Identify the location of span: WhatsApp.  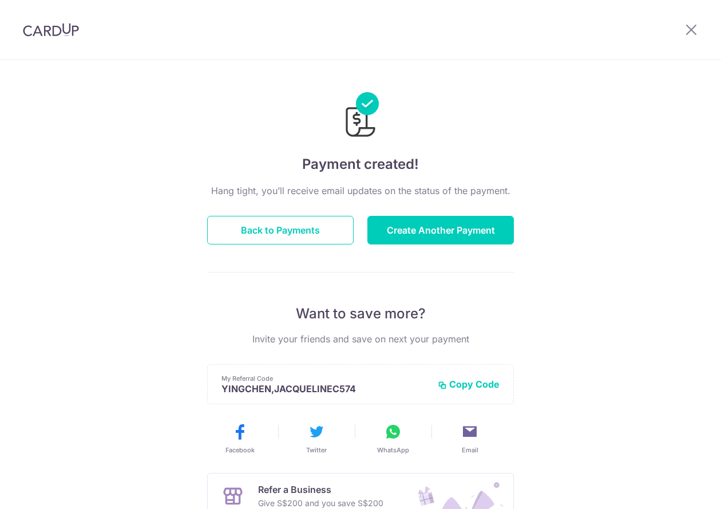
(393, 450).